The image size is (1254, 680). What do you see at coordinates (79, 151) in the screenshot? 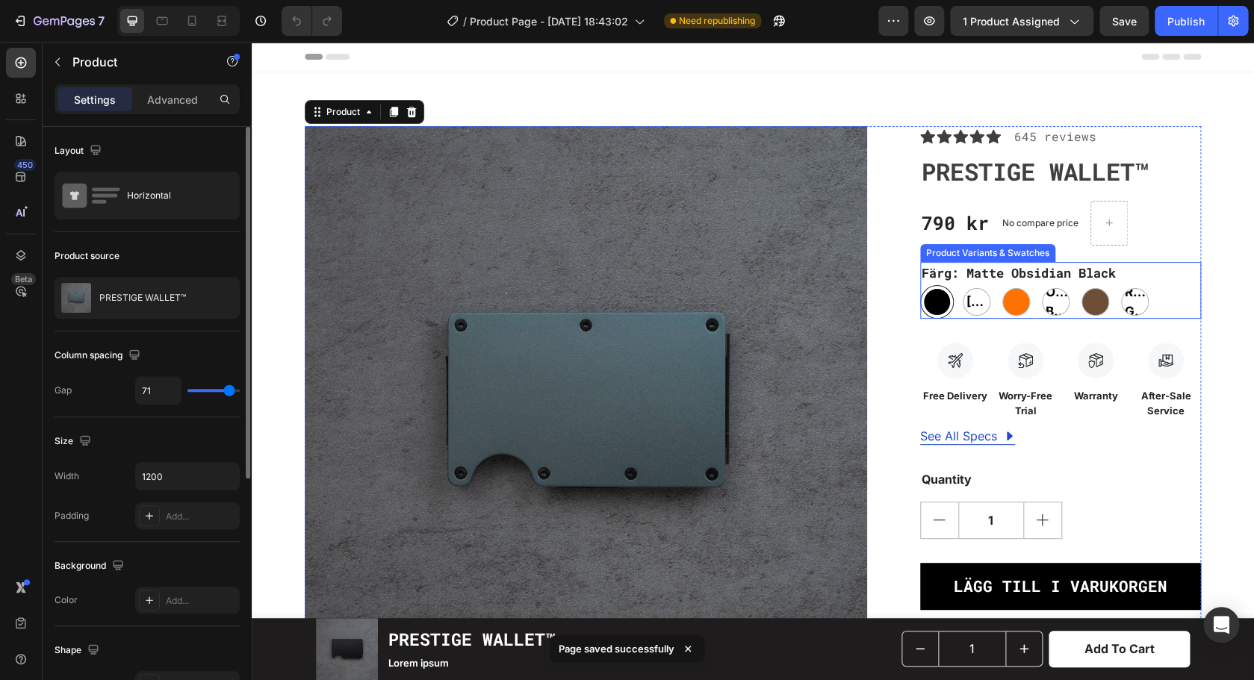
I see `div: Layout` at bounding box center [79, 151].